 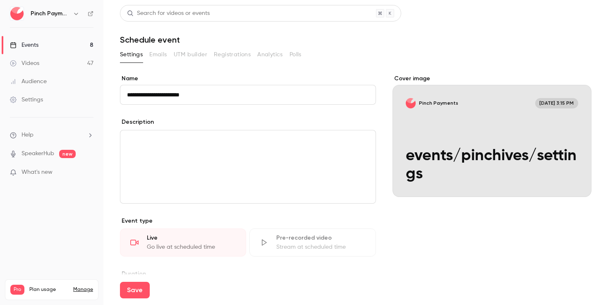 What do you see at coordinates (232, 55) in the screenshot?
I see `span: Registrations` at bounding box center [232, 55].